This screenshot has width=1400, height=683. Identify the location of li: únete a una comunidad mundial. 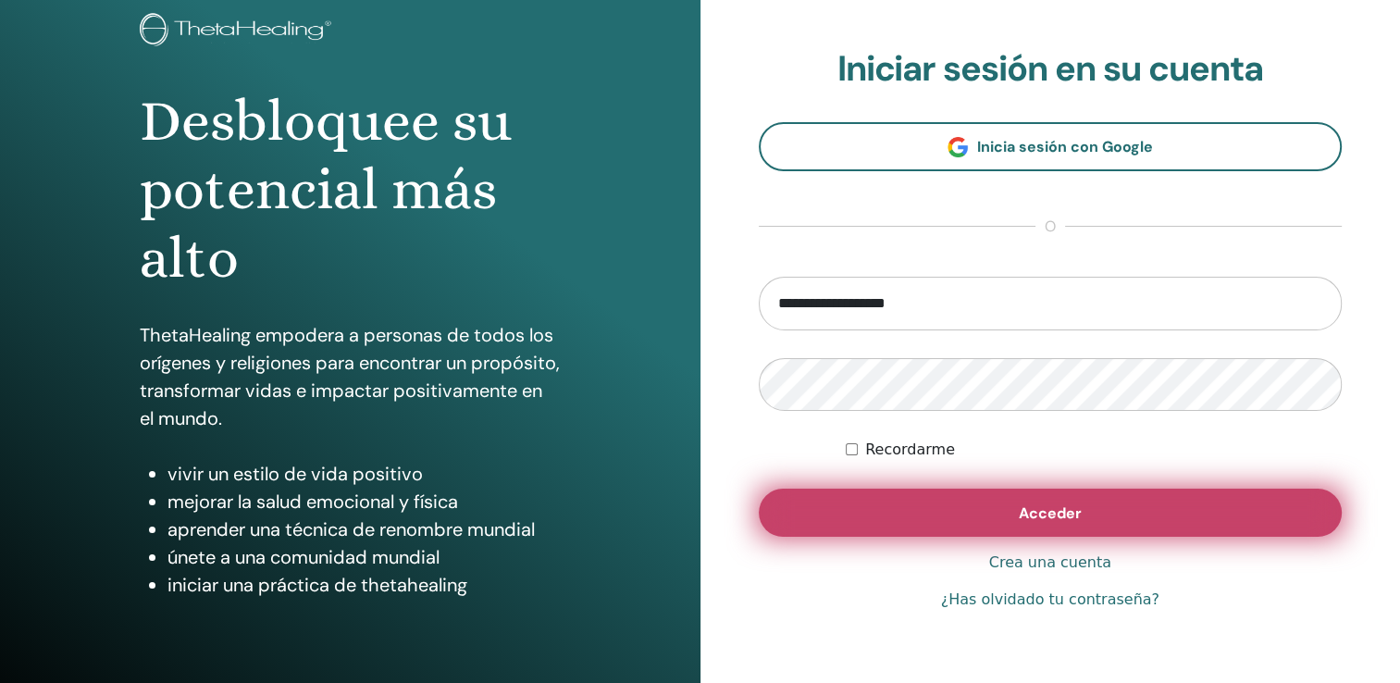
(364, 557).